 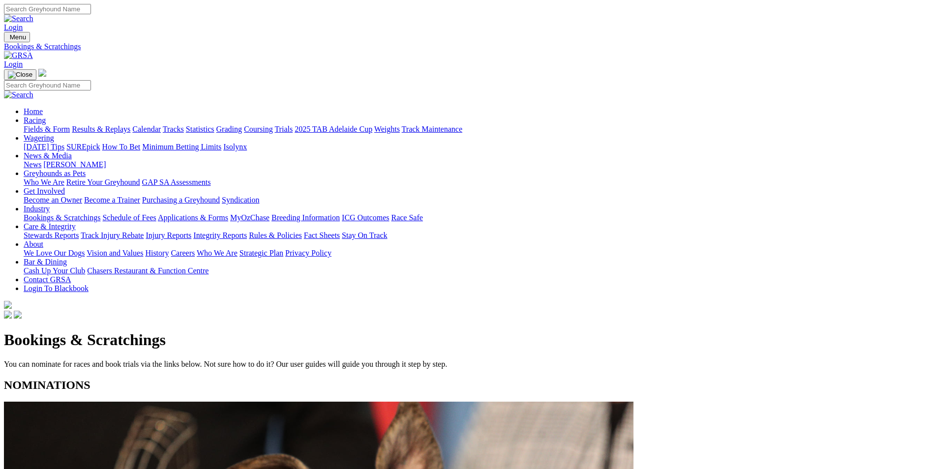 I want to click on a: Tracks, so click(x=173, y=129).